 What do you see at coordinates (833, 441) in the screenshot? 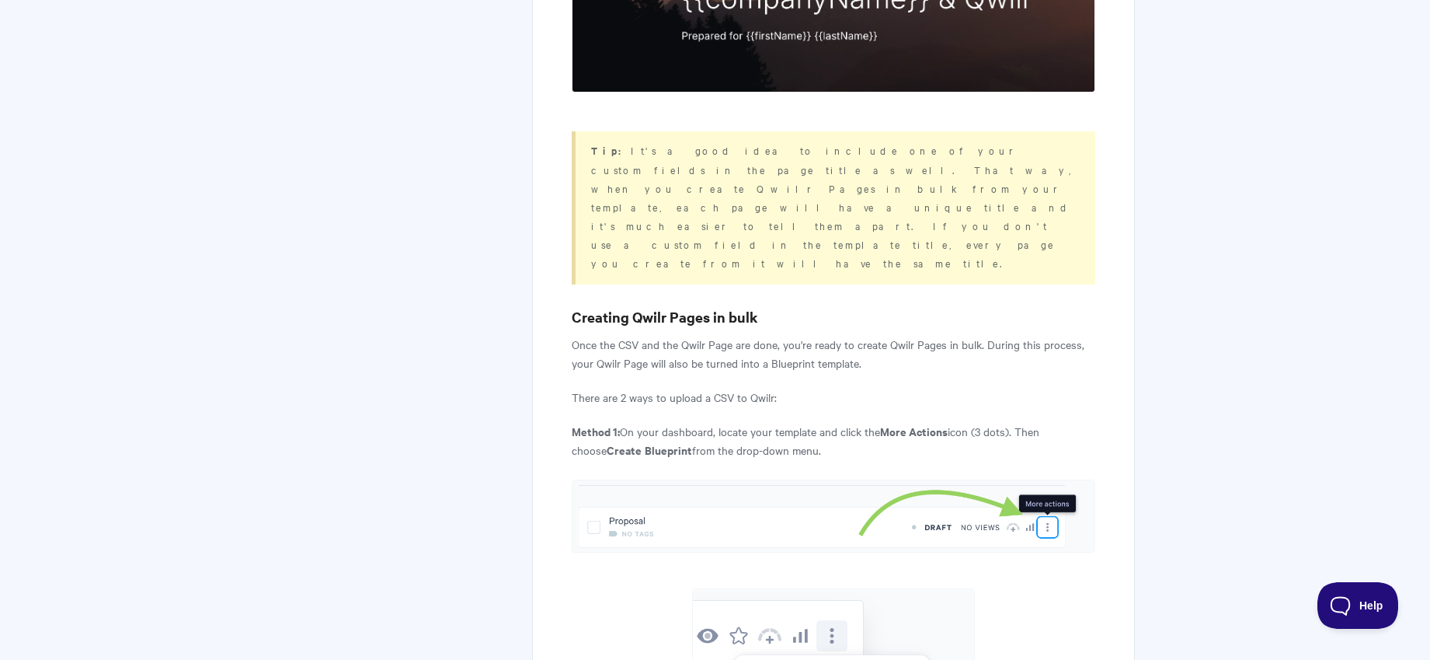
I see `p: On your dashboard, locate your template and click the icon (3 dots). Then choose from the drop-do...` at bounding box center [833, 441].